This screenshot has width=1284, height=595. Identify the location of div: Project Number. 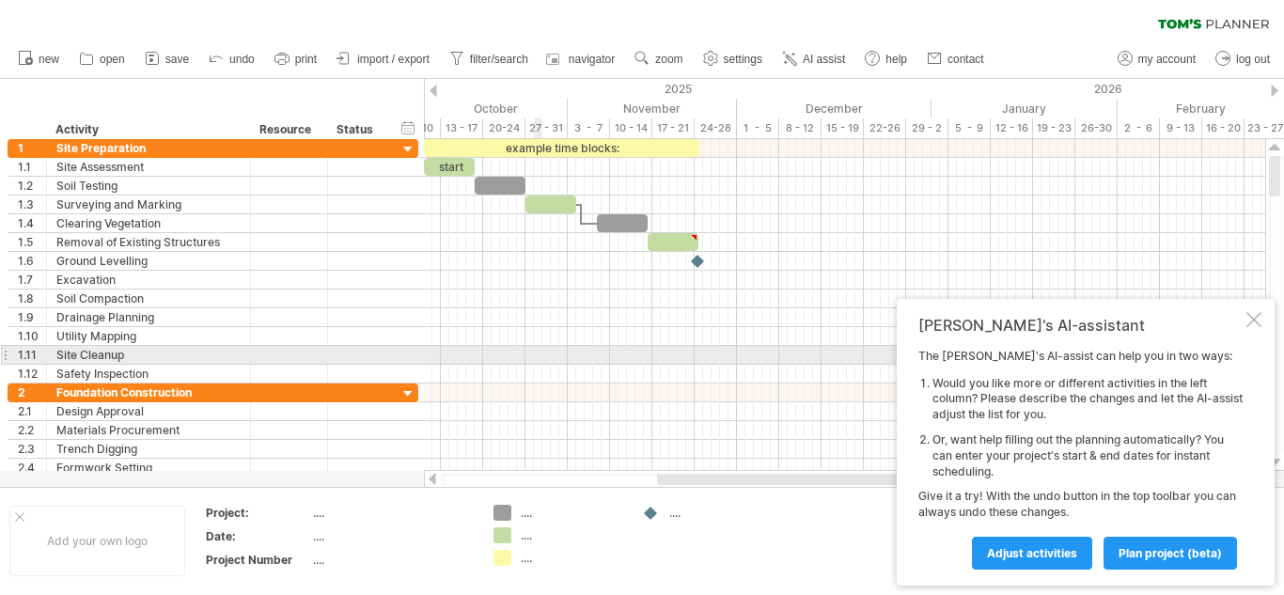
(258, 559).